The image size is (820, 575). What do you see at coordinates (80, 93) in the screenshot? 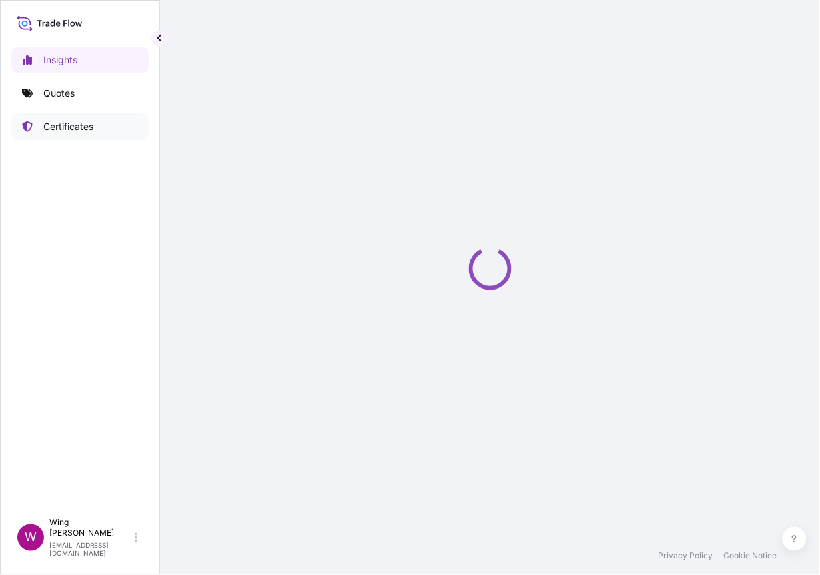
I see `a: Quotes` at bounding box center [80, 93].